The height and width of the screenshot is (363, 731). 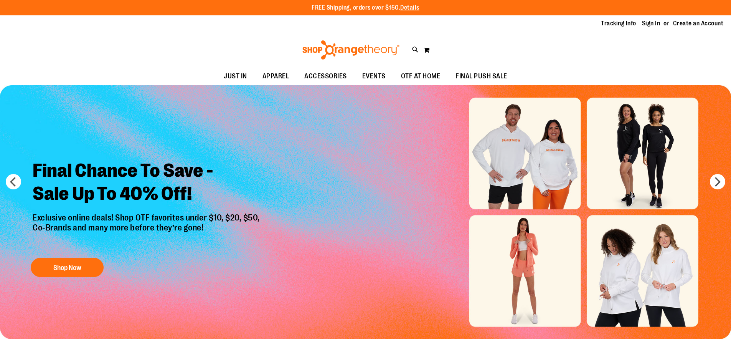 I want to click on button: Shop Now, so click(x=67, y=267).